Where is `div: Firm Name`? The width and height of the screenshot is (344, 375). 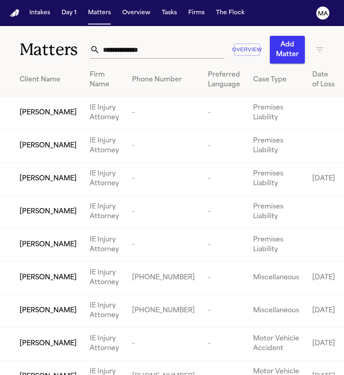 div: Firm Name is located at coordinates (104, 80).